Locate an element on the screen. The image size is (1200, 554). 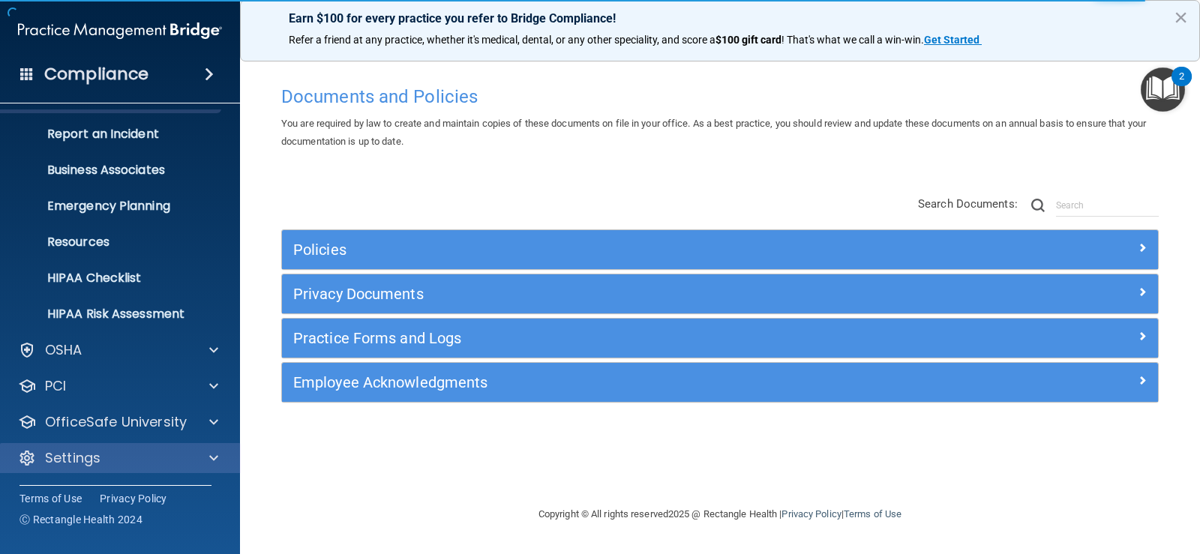
img: ic-search.3b580494.png is located at coordinates (1038, 206).